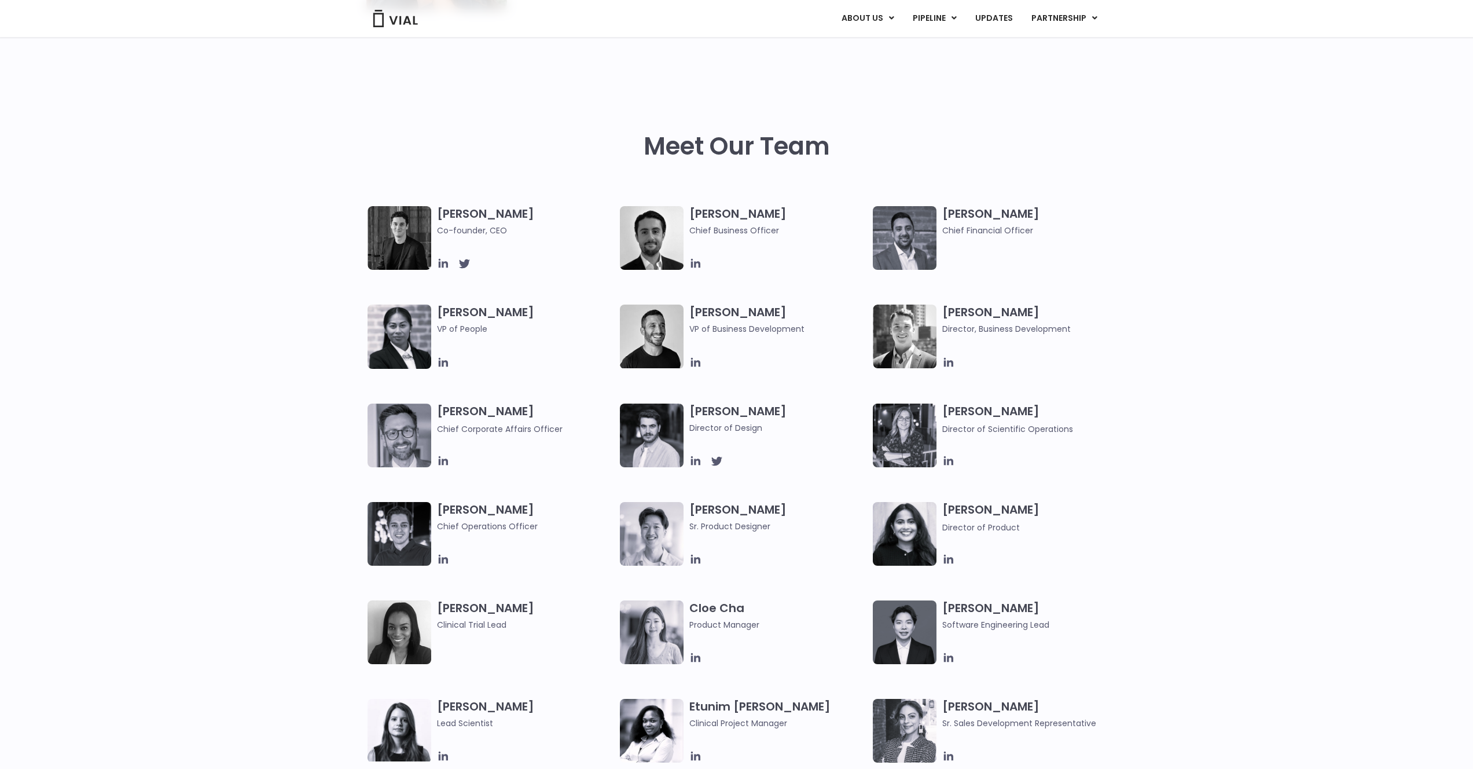 This screenshot has width=1473, height=769. I want to click on img: Image of smiling woman named Etunim, so click(652, 731).